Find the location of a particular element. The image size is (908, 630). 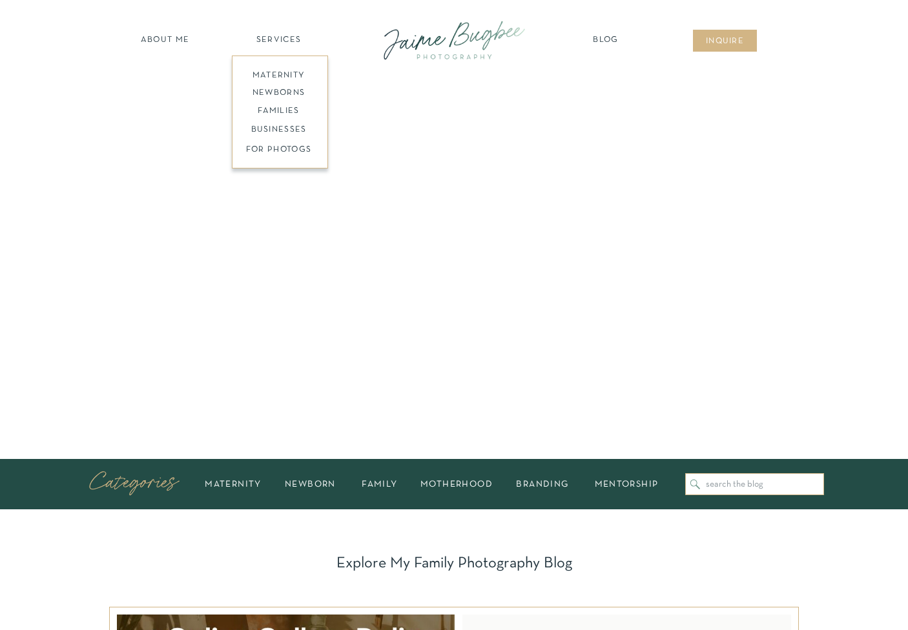

a: mentorship is located at coordinates (626, 484).